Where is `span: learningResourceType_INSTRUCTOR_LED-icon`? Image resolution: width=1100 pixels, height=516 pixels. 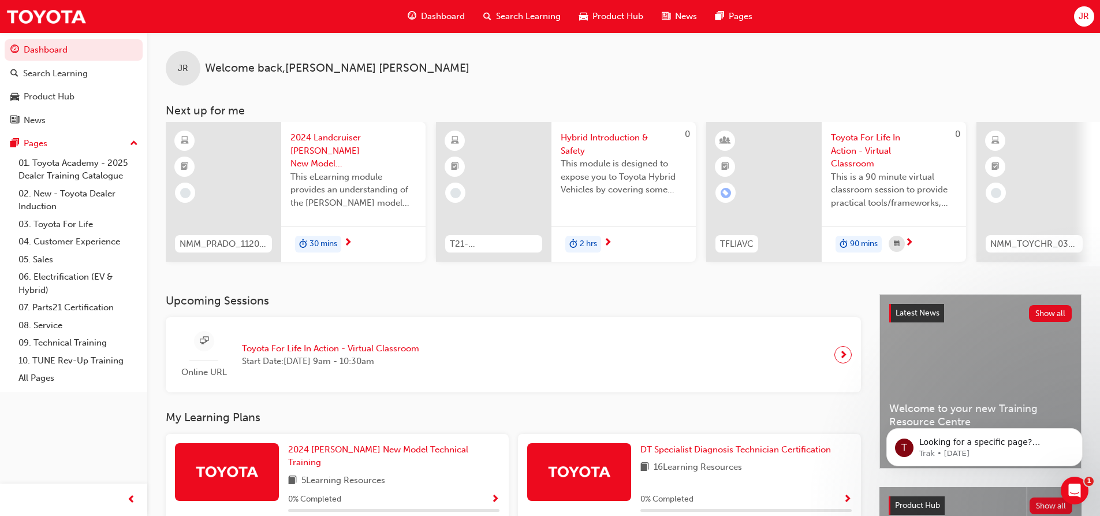
span: learningResourceType_INSTRUCTOR_LED-icon is located at coordinates (725, 141).